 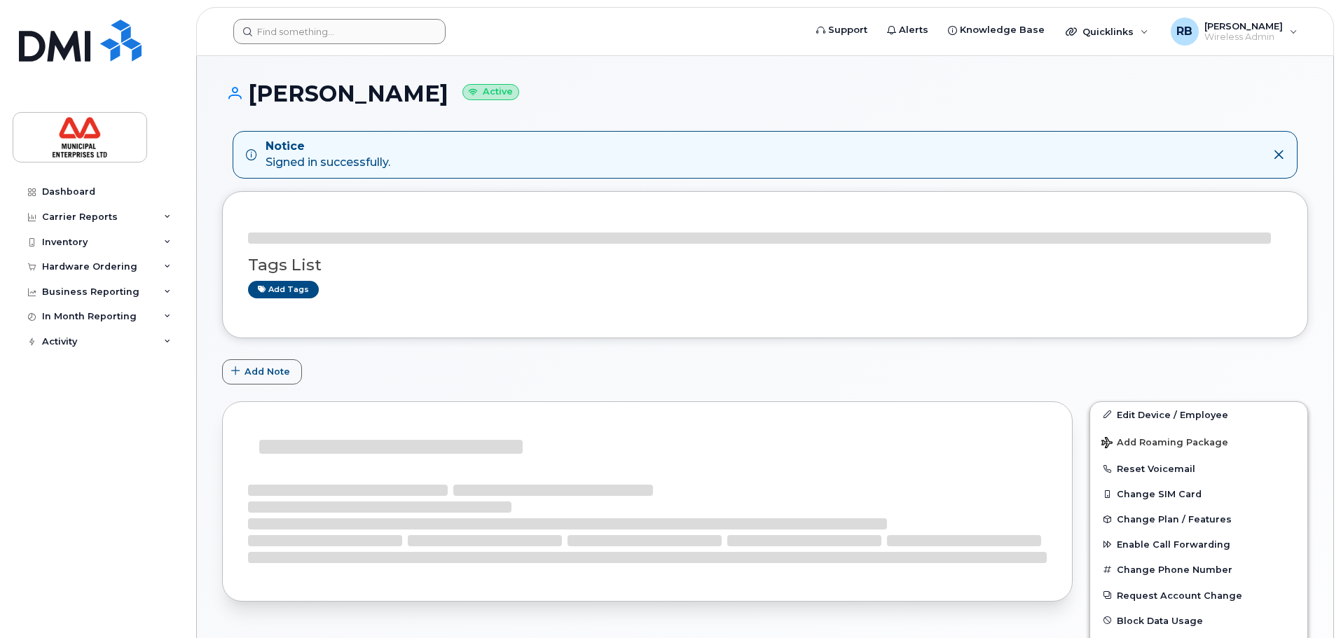 I want to click on button: Reset Voicemail, so click(x=1199, y=469).